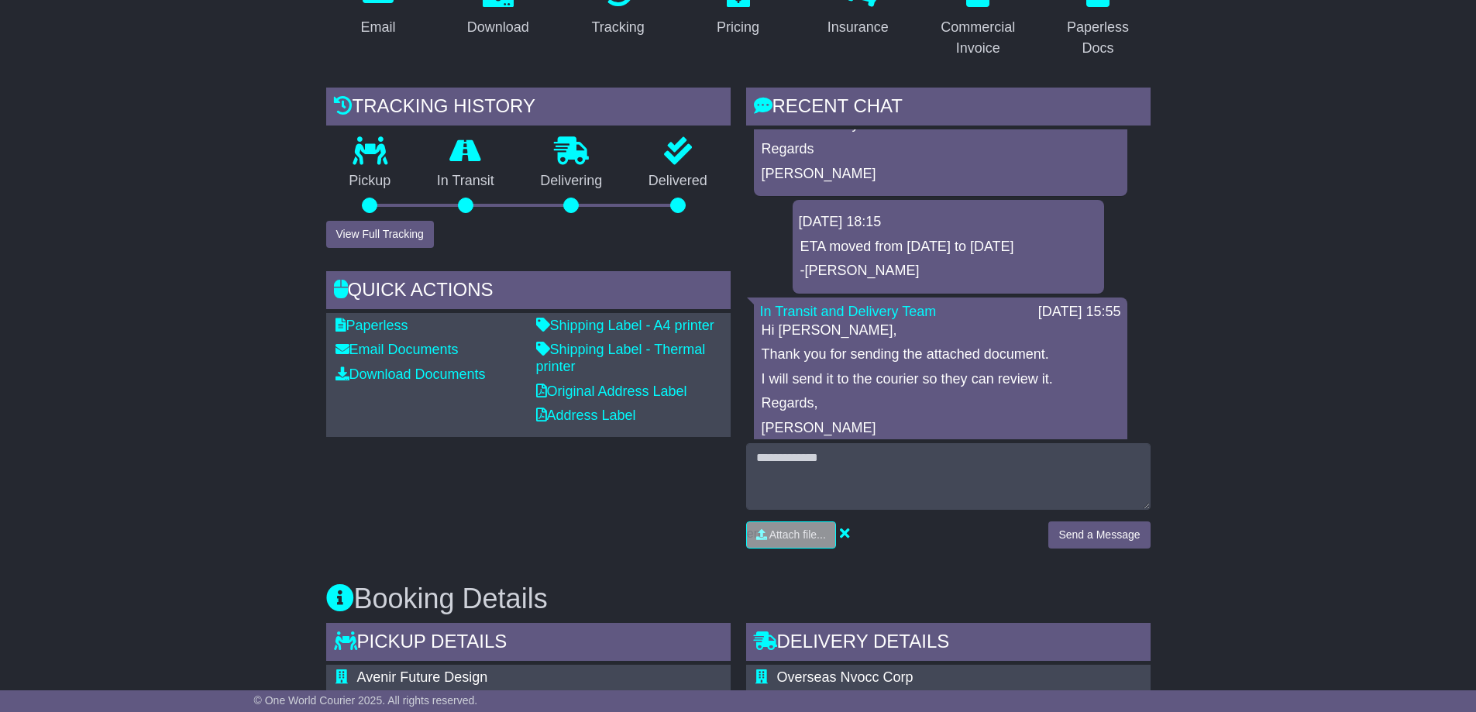  Describe the element at coordinates (372, 325) in the screenshot. I see `a: Paperless` at that location.